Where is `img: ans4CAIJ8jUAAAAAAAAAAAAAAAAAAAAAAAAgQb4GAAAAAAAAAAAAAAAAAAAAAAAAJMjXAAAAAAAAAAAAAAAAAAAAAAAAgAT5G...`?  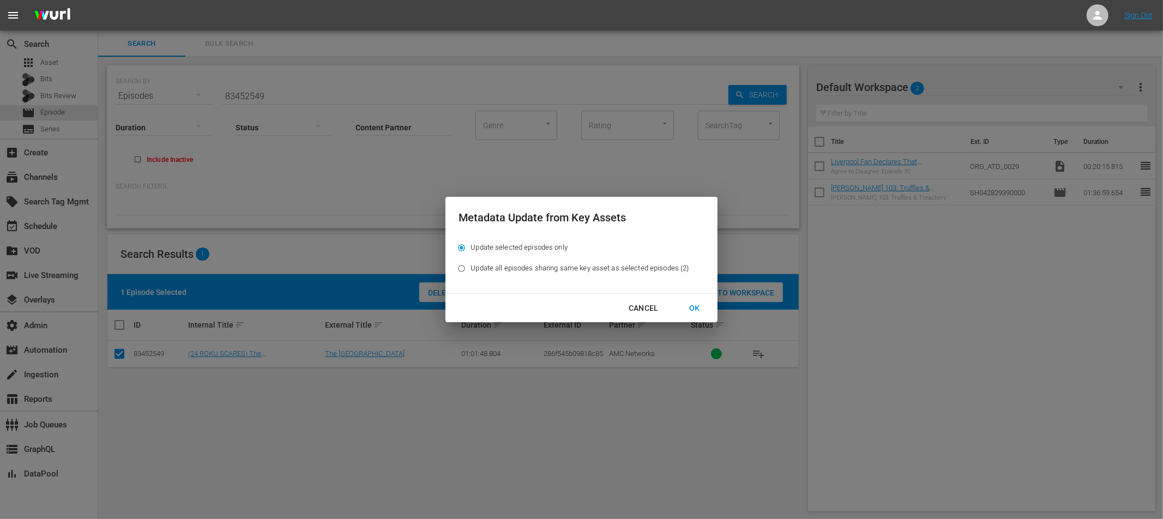
img: ans4CAIJ8jUAAAAAAAAAAAAAAAAAAAAAAAAgQb4GAAAAAAAAAAAAAAAAAAAAAAAAJMjXAAAAAAAAAAAAAAAAAAAAAAAAgAT5G... is located at coordinates (52, 15).